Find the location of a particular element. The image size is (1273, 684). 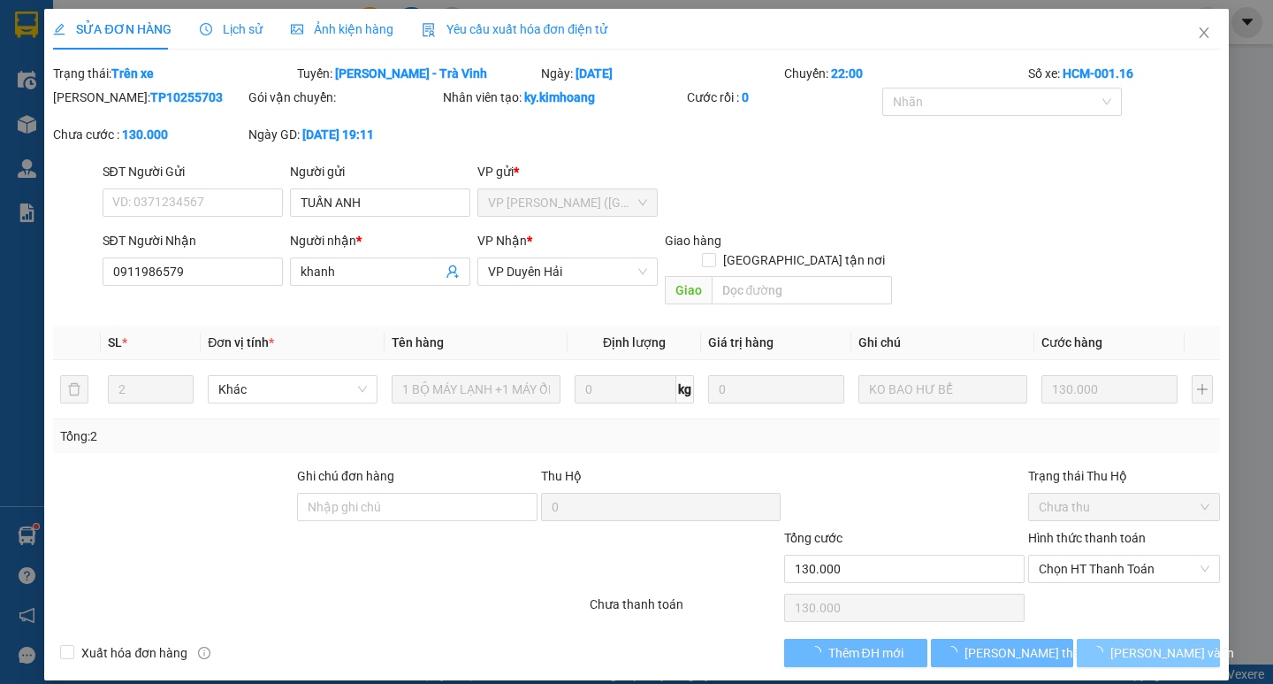

input: VD: Bàn, Ghế is located at coordinates (476, 389).